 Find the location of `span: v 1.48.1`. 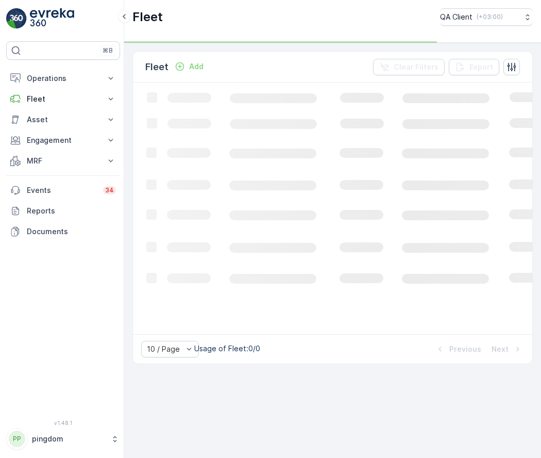

span: v 1.48.1 is located at coordinates (63, 423).